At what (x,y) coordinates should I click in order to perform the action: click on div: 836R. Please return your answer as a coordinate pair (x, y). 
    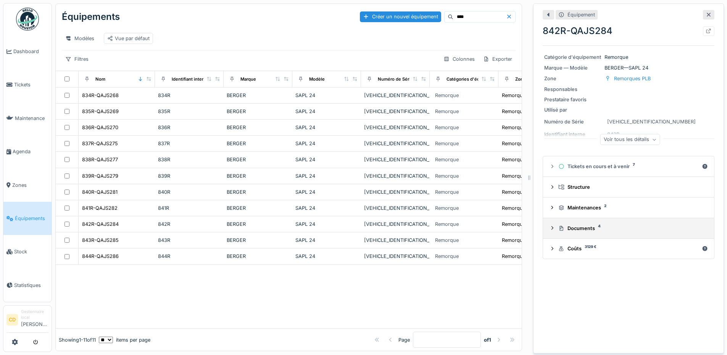
    Looking at the image, I should click on (189, 127).